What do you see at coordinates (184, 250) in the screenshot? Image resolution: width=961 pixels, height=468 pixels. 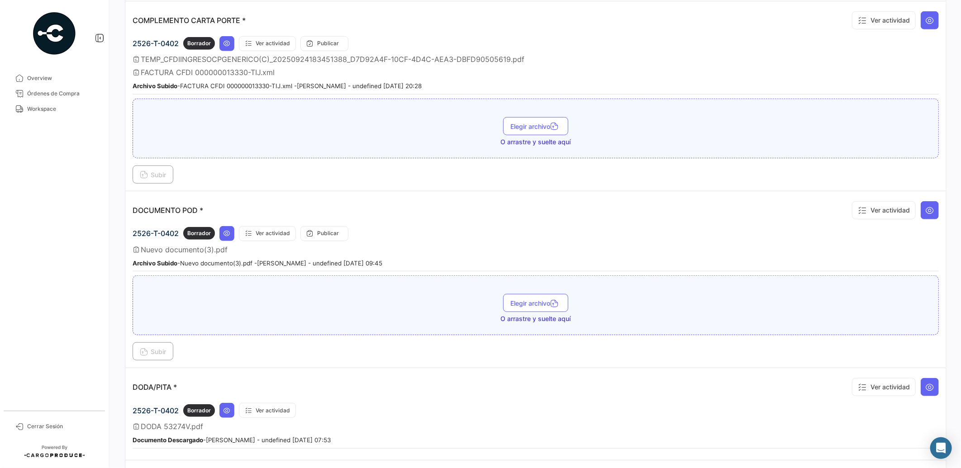 I see `span: Nuevo documento(3).pdf` at bounding box center [184, 250].